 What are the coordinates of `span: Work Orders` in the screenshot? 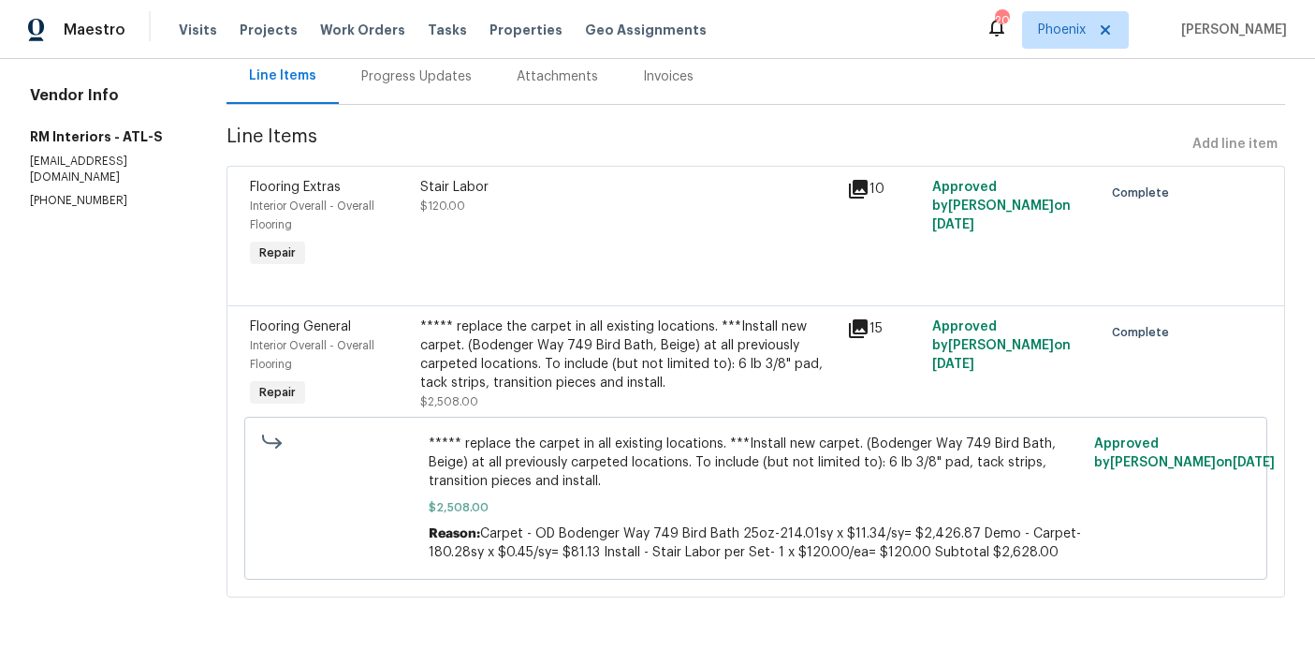 It's located at (362, 30).